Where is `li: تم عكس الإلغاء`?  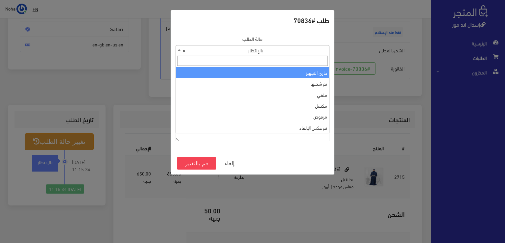
li: تم عكس الإلغاء is located at coordinates (252, 127).